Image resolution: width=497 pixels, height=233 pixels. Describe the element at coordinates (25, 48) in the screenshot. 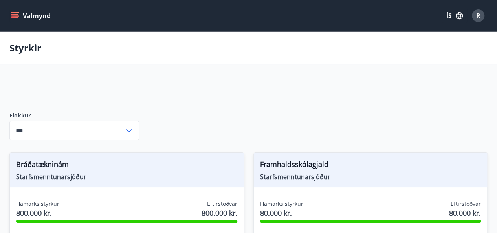

I see `p: Styrkir` at that location.